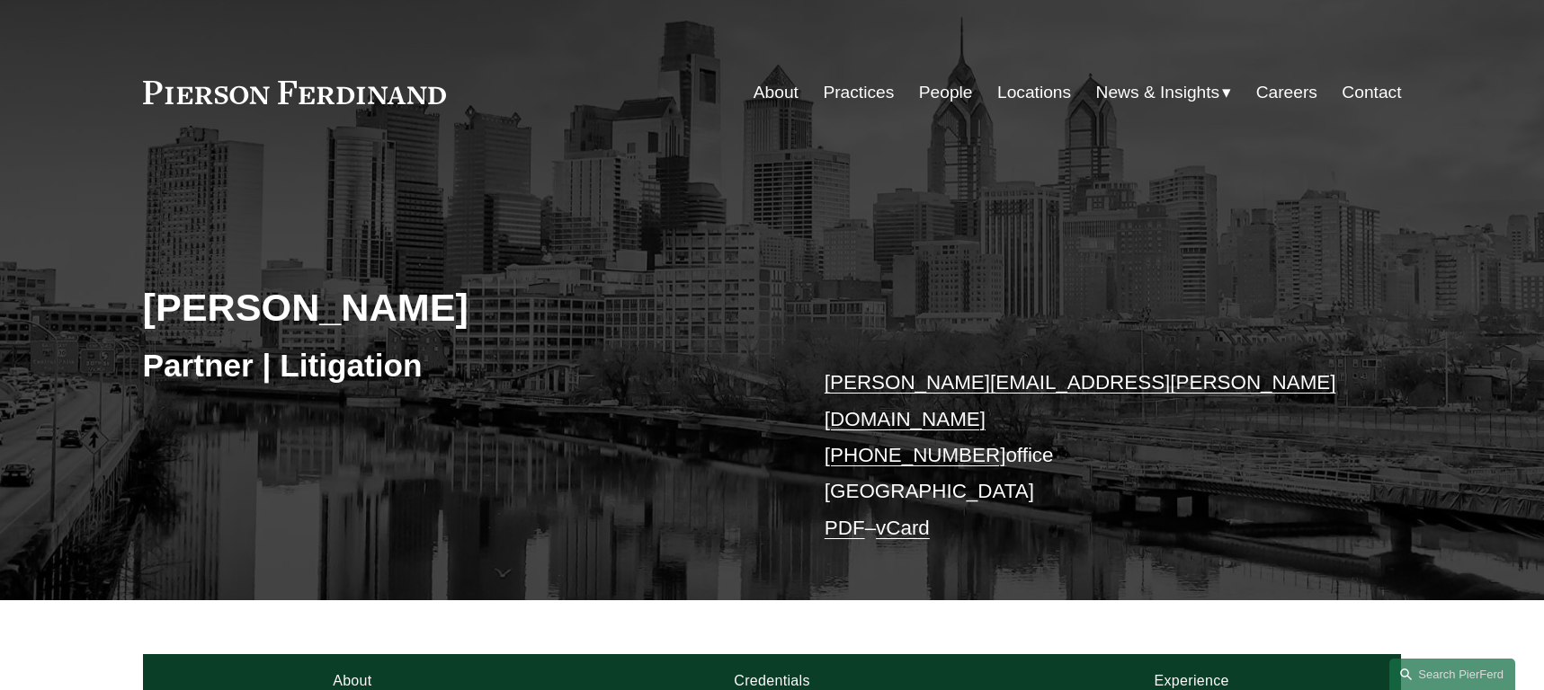 This screenshot has width=1544, height=690. What do you see at coordinates (458, 366) in the screenshot?
I see `h3: Partner | Litigation` at bounding box center [458, 366].